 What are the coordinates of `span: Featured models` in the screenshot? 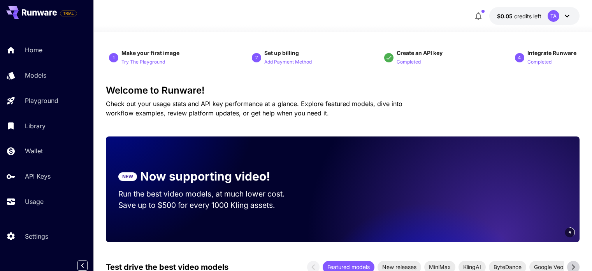 It's located at (348, 266).